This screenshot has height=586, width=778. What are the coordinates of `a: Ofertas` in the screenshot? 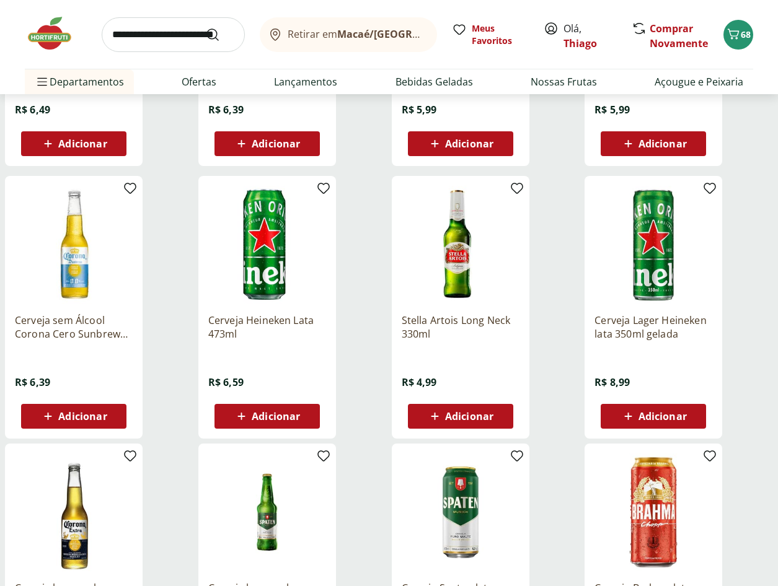 It's located at (199, 82).